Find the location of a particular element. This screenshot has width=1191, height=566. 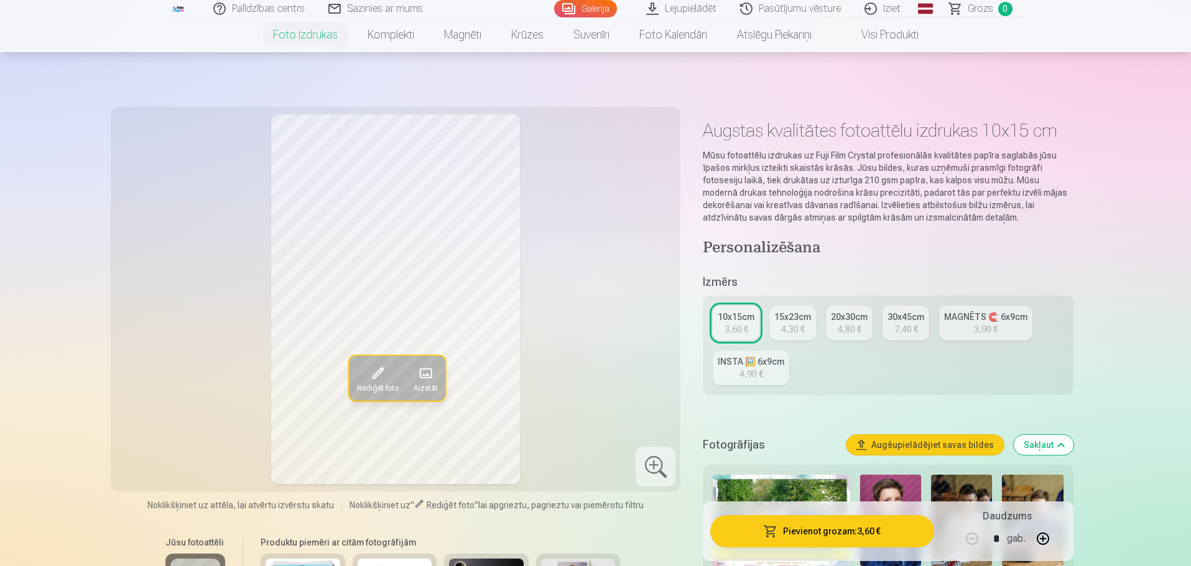

a: 30x45cm7,40 € is located at coordinates (905, 323).